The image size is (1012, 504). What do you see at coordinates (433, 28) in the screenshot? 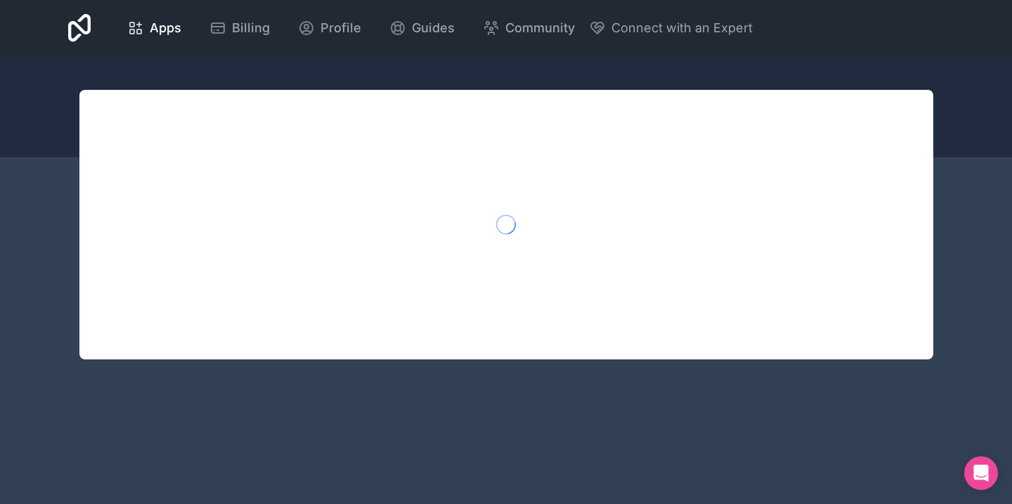
I see `span: Guides` at bounding box center [433, 28].